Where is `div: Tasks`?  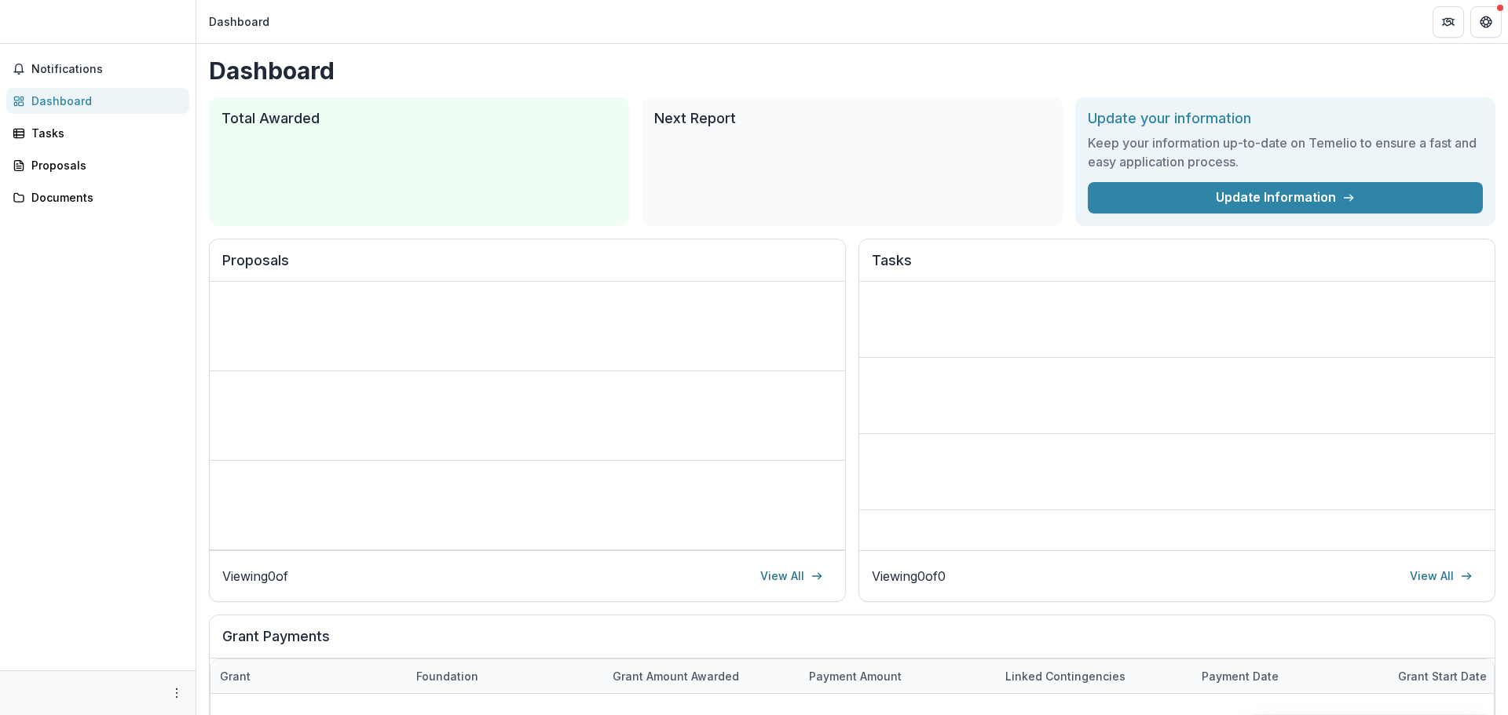
div: Tasks is located at coordinates (104, 133).